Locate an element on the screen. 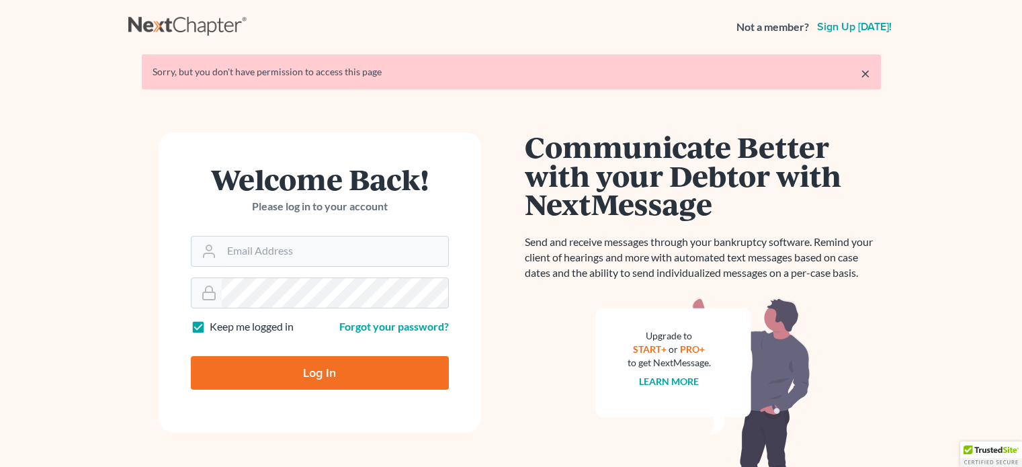 The width and height of the screenshot is (1022, 467). p: Send and receive messages through your bankruptcy software. Remind your client of hearings and mo... is located at coordinates (703, 257).